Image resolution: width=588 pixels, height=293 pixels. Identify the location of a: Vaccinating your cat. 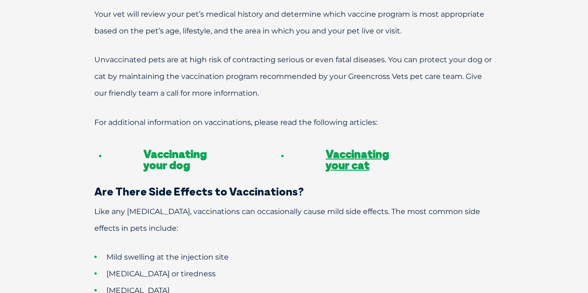
(357, 159).